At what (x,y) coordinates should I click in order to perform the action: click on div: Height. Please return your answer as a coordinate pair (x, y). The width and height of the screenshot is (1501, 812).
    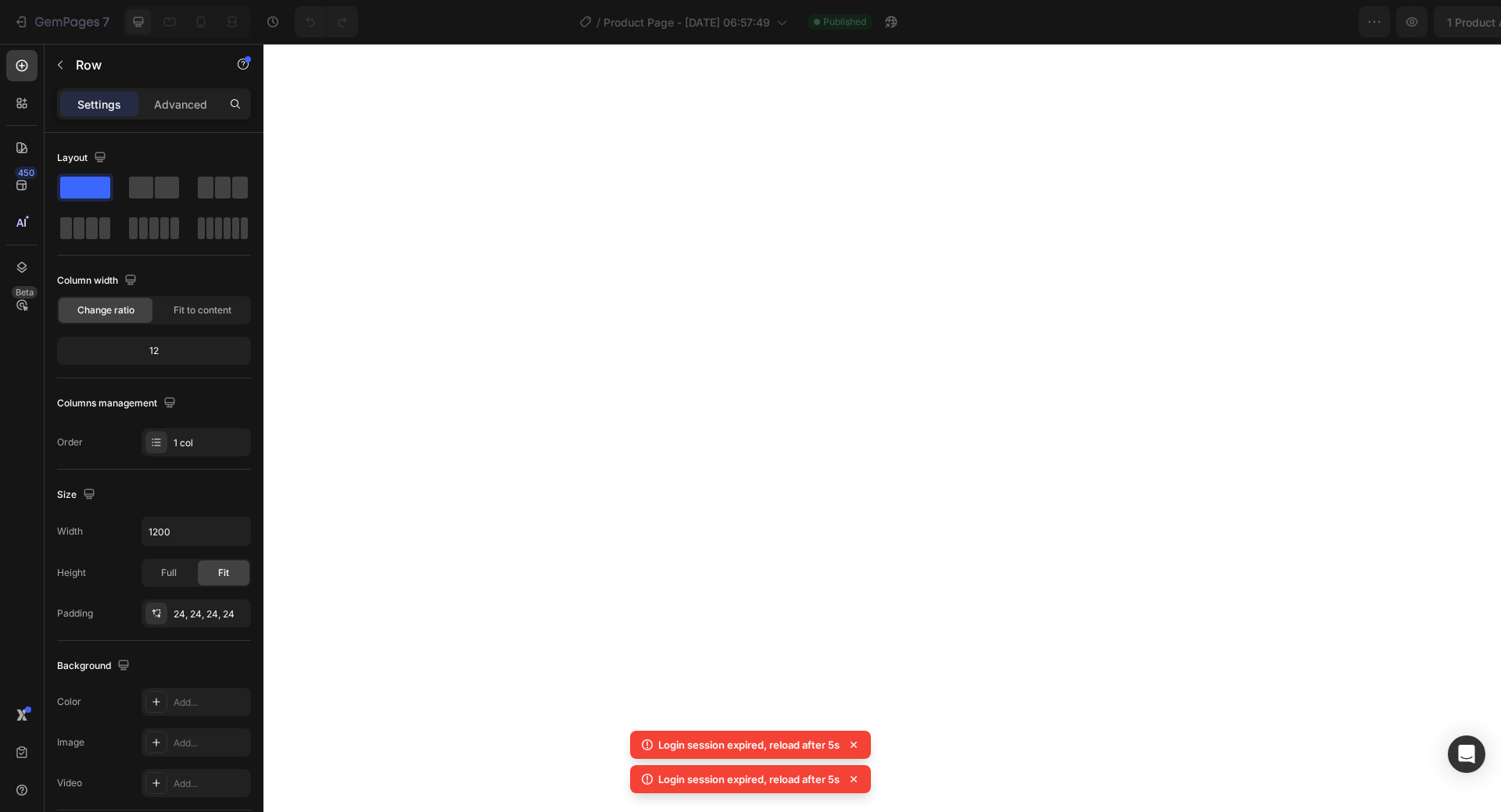
    Looking at the image, I should click on (71, 573).